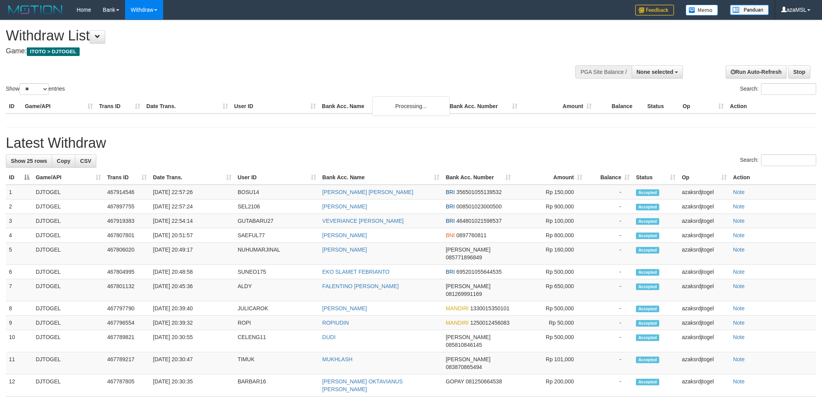 This screenshot has width=822, height=397. I want to click on td: Rp 200,000, so click(550, 385).